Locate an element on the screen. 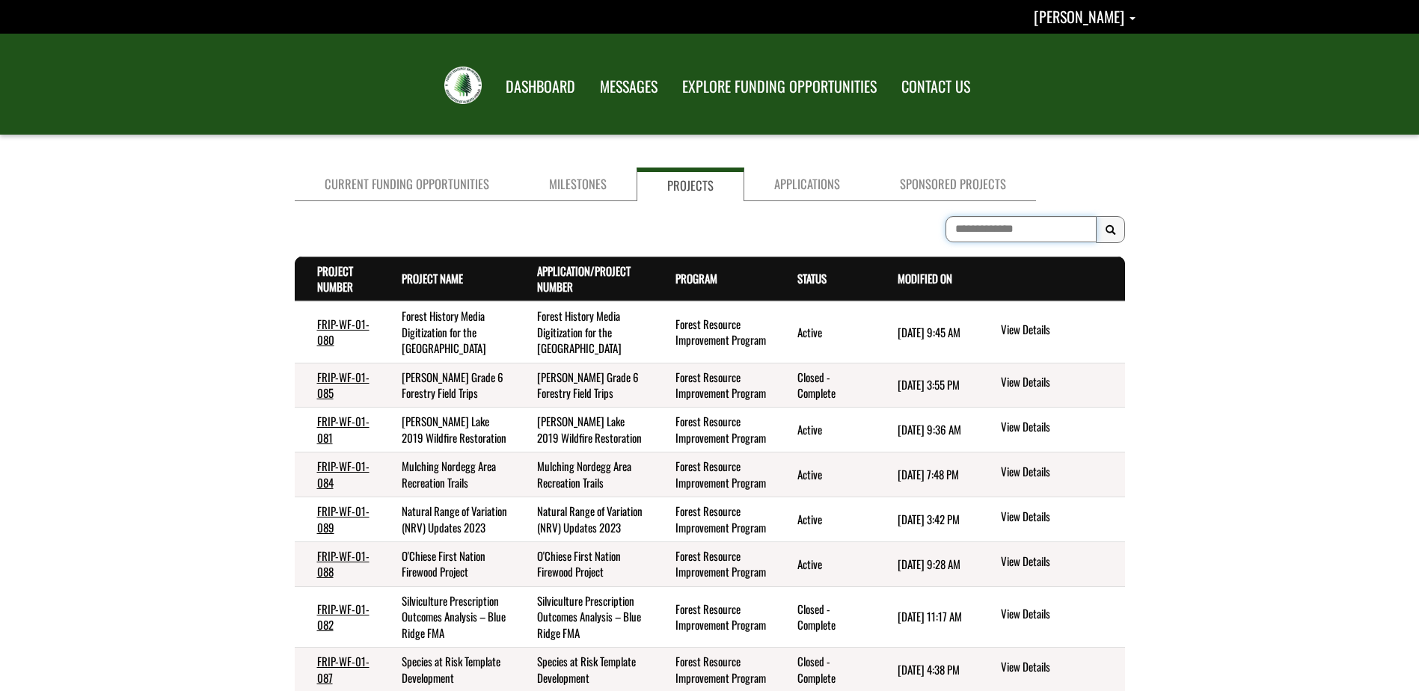  nav: Main Navigation is located at coordinates (737, 85).